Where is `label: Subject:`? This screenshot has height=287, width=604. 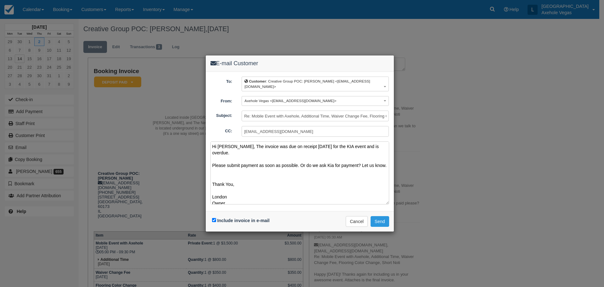
label: Subject: is located at coordinates (222, 115).